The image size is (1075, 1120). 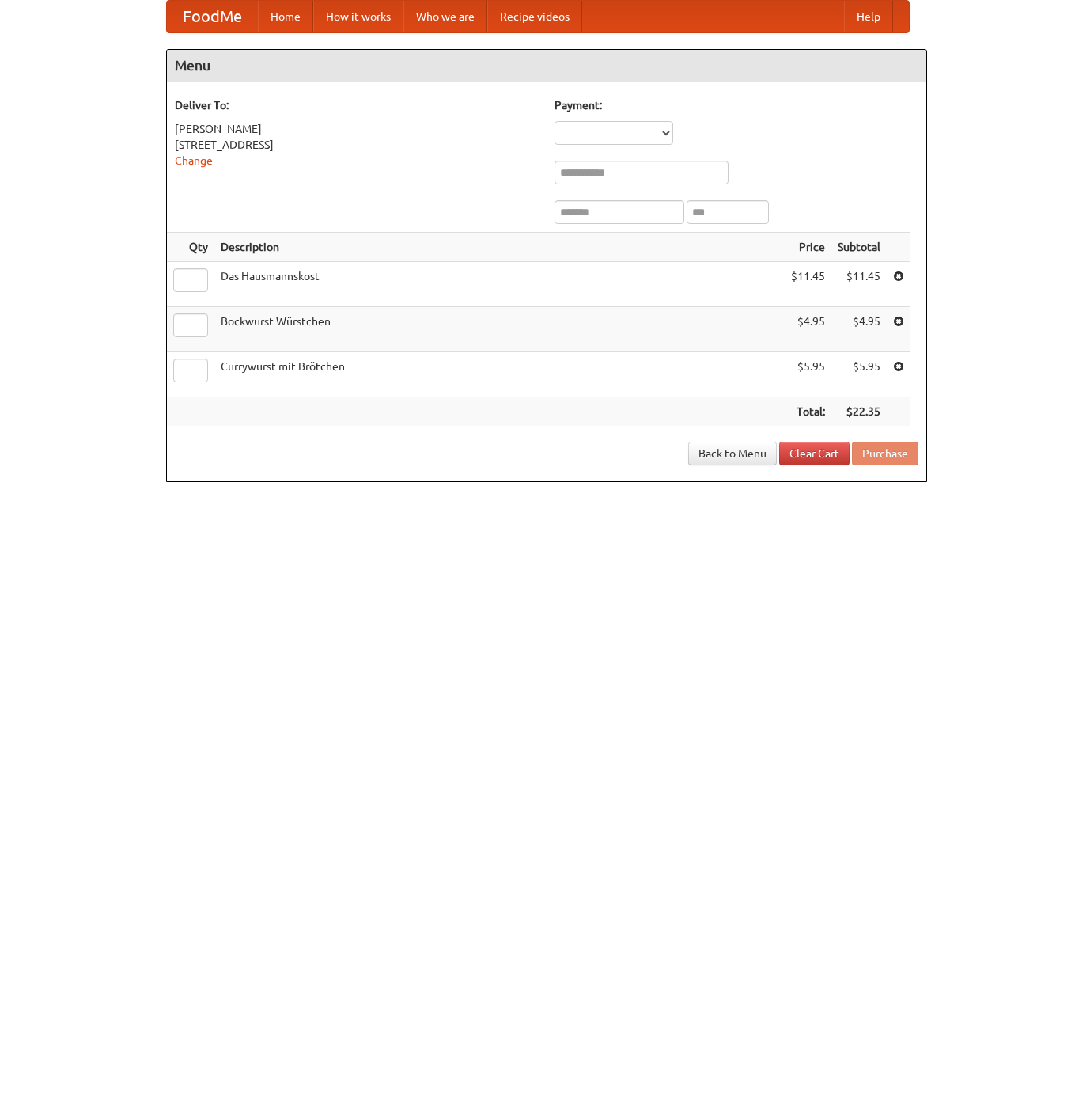 What do you see at coordinates (736, 105) in the screenshot?
I see `h5: Payment:` at bounding box center [736, 105].